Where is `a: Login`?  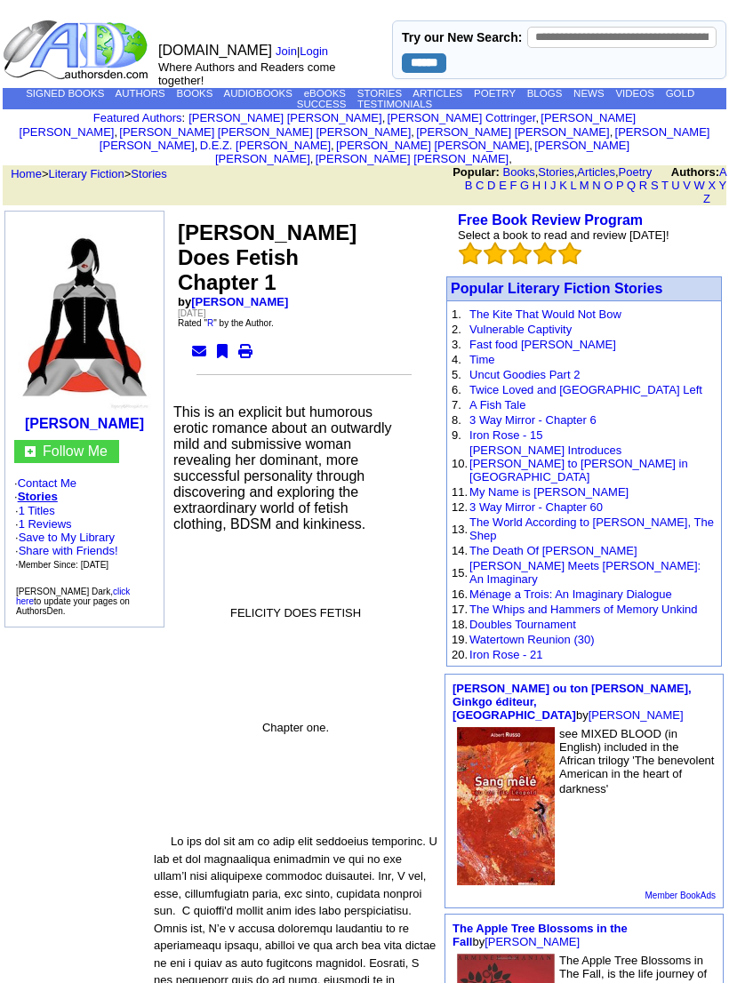
a: Login is located at coordinates (314, 51).